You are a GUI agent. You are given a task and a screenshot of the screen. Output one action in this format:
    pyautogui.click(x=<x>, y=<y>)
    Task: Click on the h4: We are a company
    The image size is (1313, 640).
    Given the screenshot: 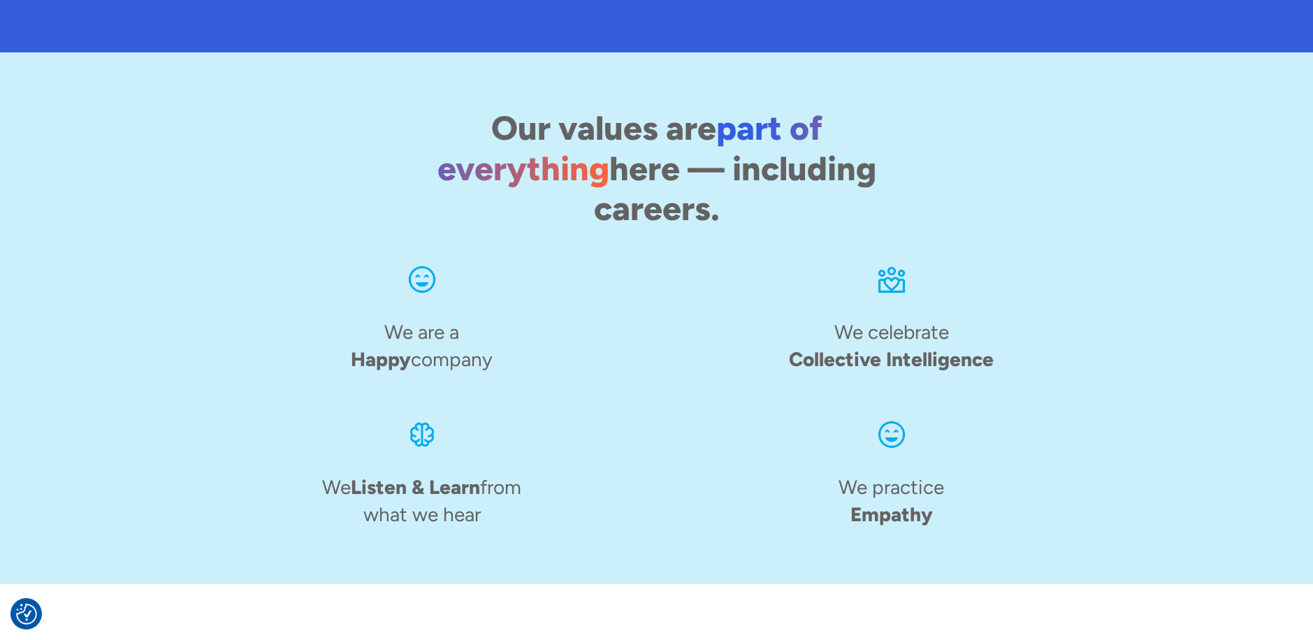 What is the action you would take?
    pyautogui.click(x=421, y=346)
    